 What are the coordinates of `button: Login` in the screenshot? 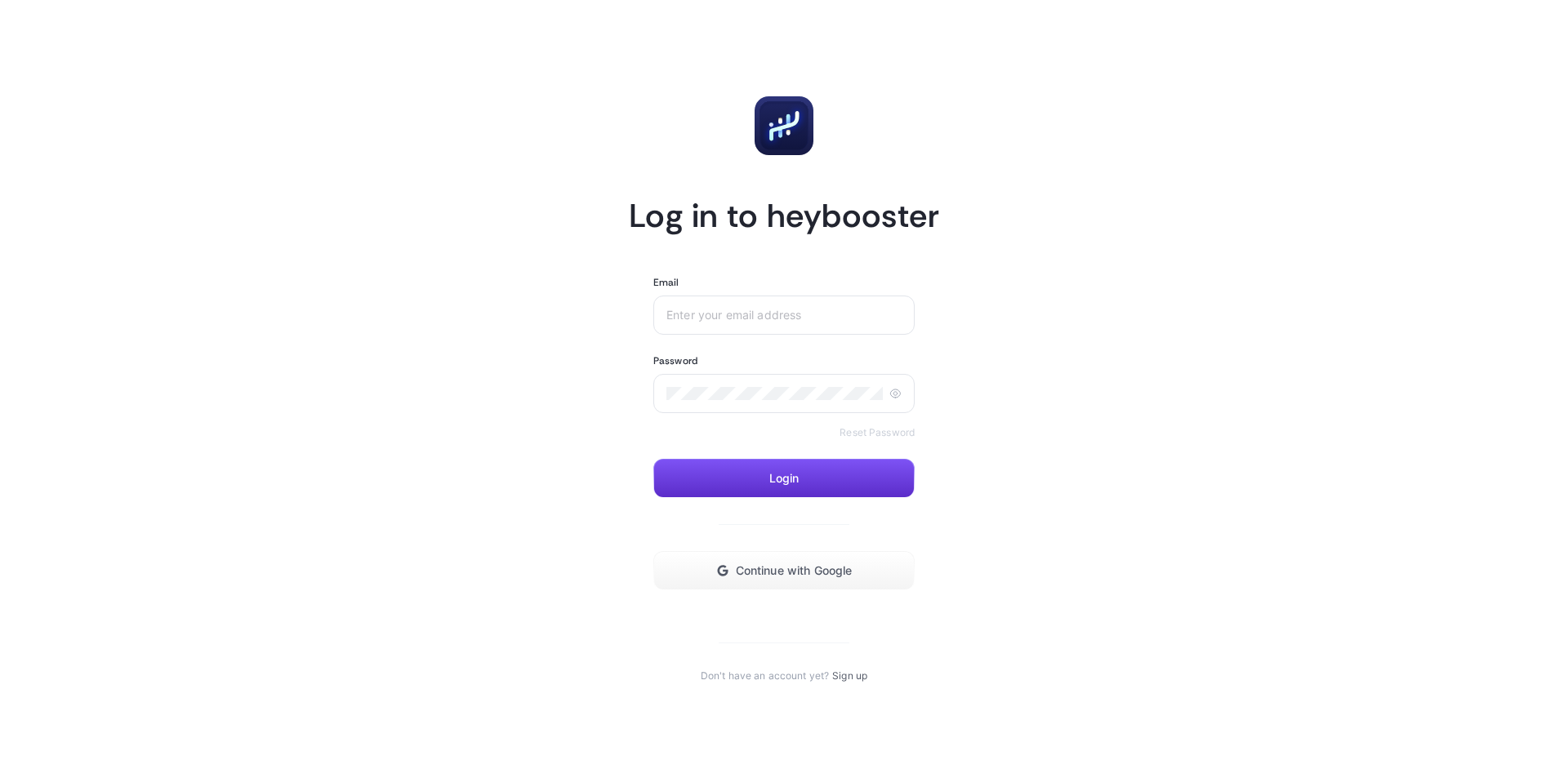 It's located at (784, 479).